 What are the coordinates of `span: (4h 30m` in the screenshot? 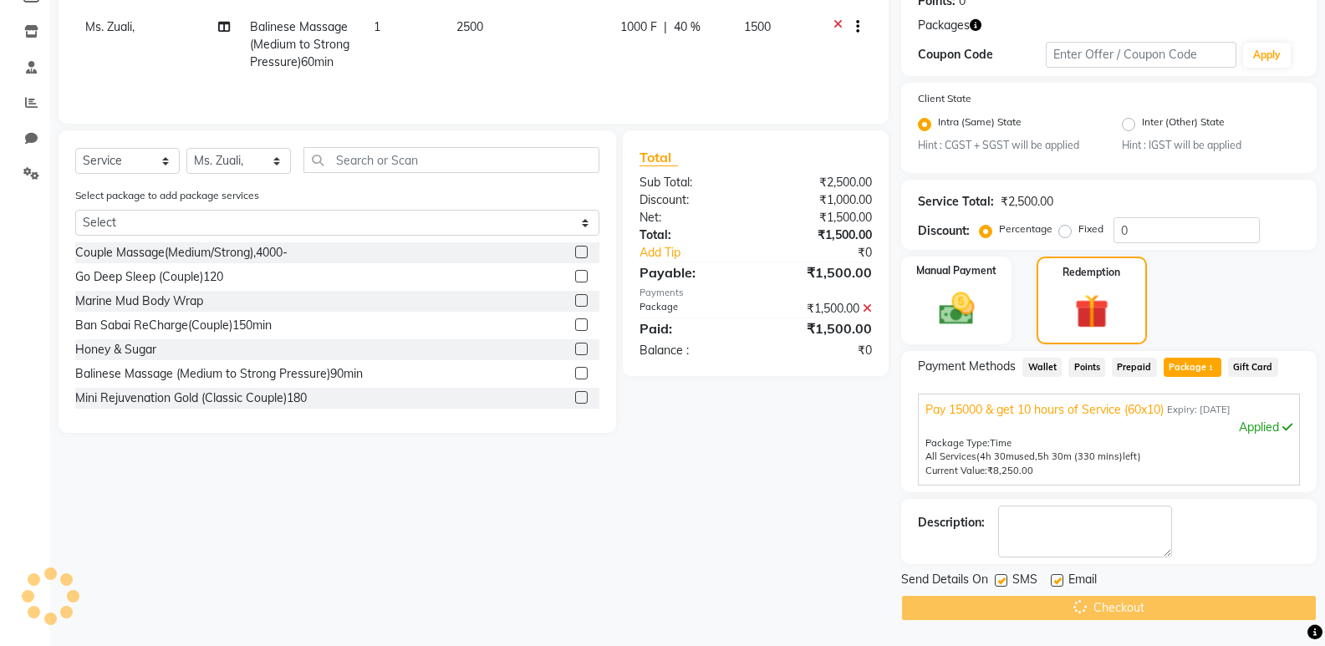 It's located at (995, 456).